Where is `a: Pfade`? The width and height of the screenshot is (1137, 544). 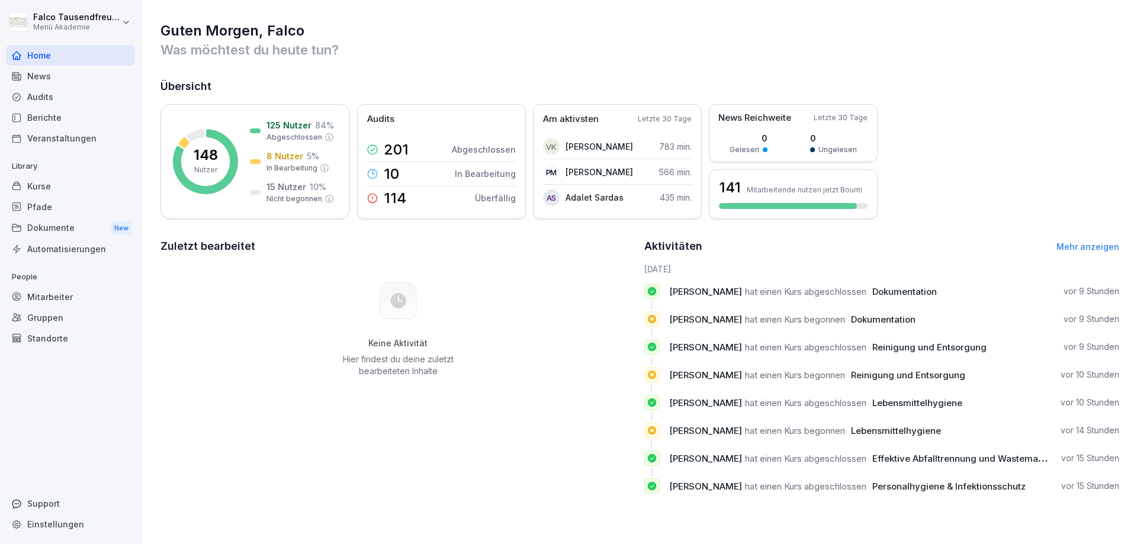
a: Pfade is located at coordinates (70, 207).